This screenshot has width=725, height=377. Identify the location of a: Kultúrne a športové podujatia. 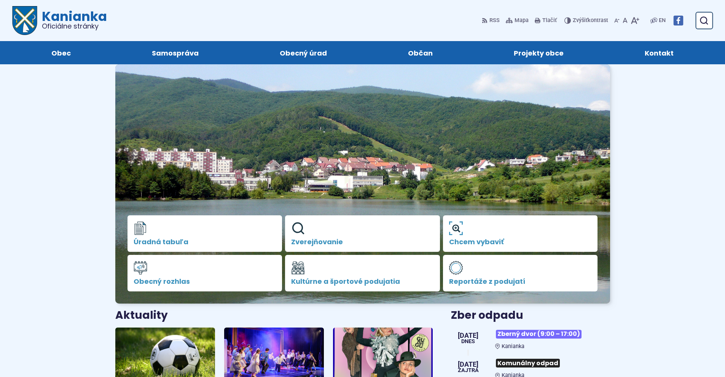
(362, 273).